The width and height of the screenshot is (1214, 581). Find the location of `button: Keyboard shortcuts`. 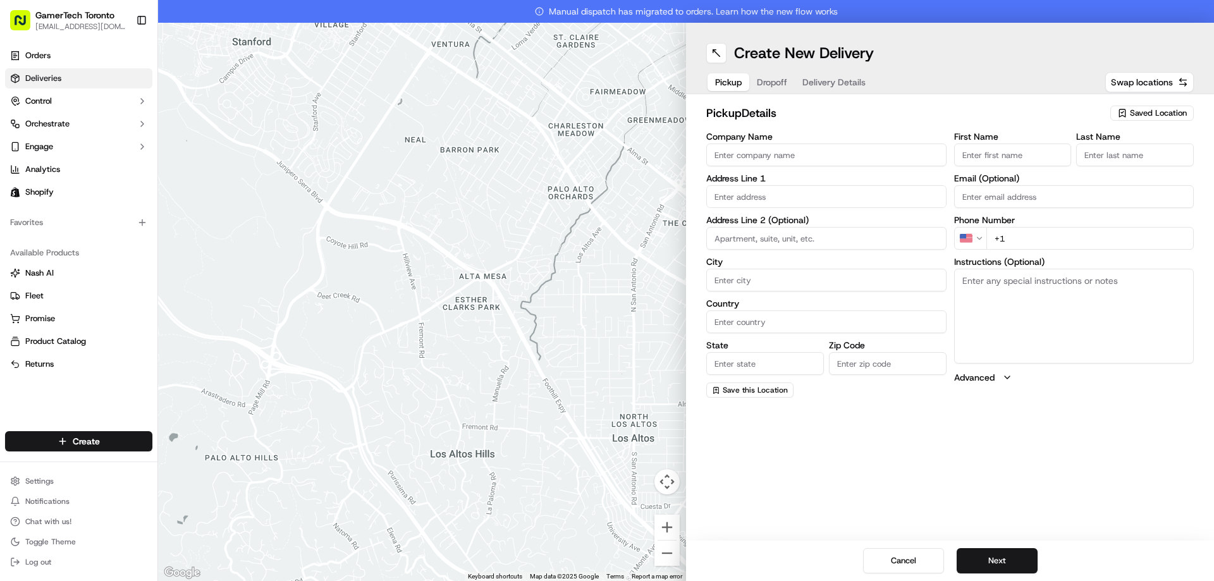

button: Keyboard shortcuts is located at coordinates (495, 577).